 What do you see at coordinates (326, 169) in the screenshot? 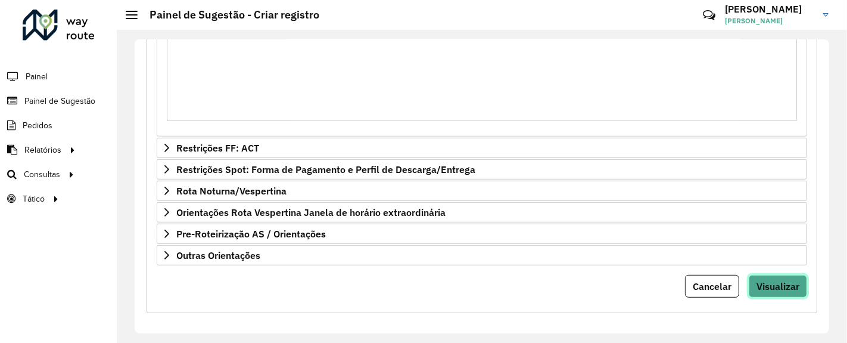
I see `span: Restrições Spot: Forma de Pagamento e Perfil de Descarga/Entrega` at bounding box center [326, 169].